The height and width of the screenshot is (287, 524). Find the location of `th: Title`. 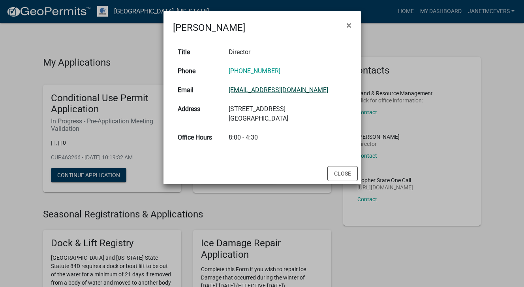

th: Title is located at coordinates (199, 52).